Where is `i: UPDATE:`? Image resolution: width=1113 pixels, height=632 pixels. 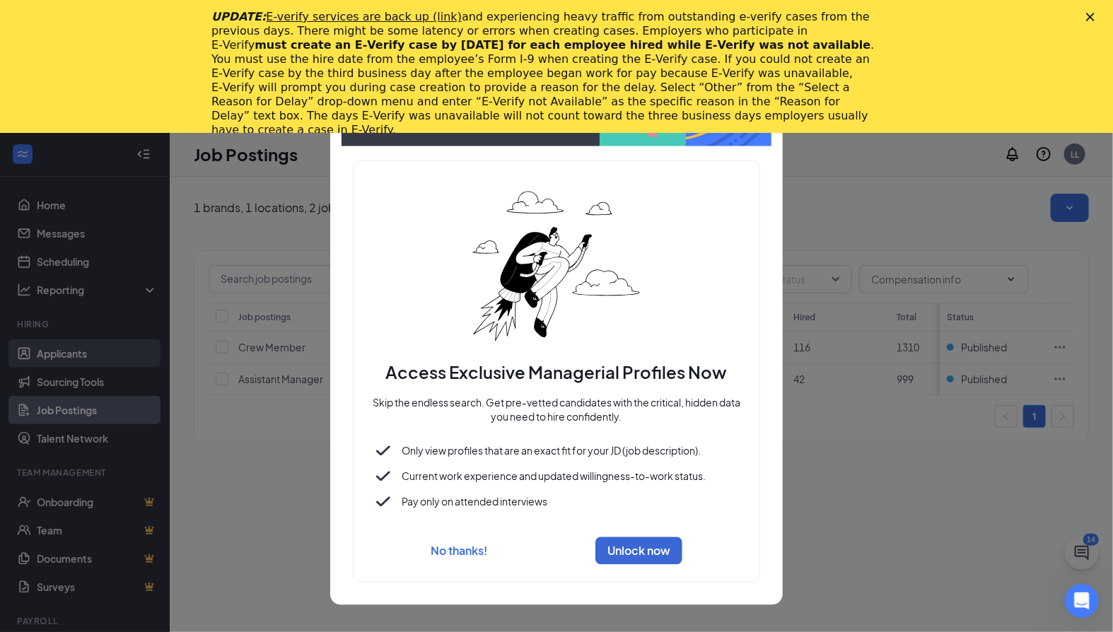
i: UPDATE: is located at coordinates (337, 16).